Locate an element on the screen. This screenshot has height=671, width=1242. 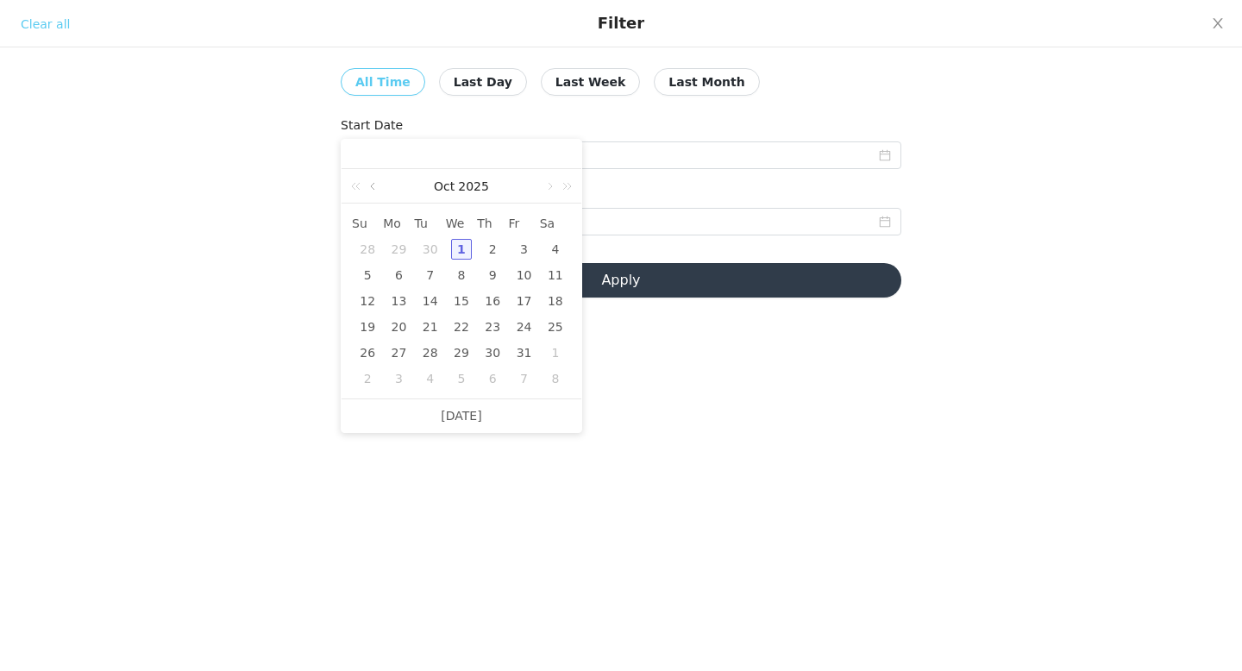
button: Last Day is located at coordinates (483, 82).